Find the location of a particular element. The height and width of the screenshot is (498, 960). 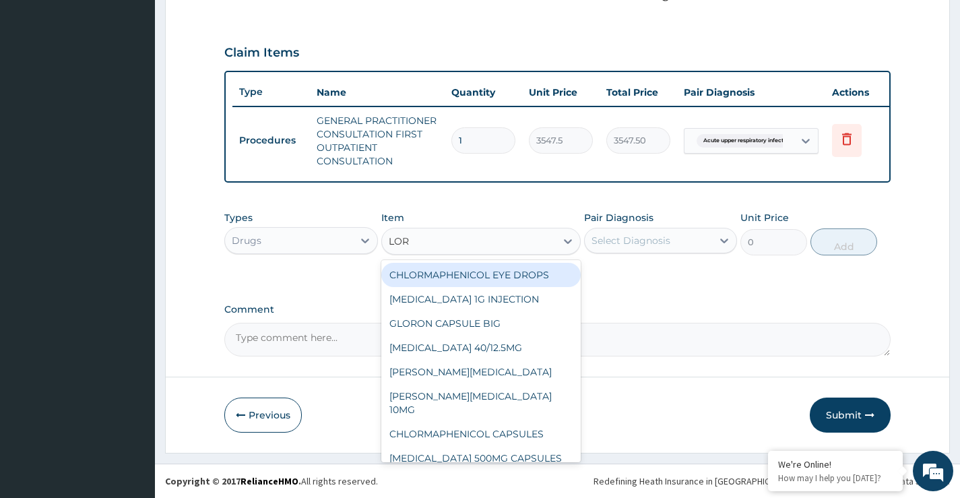

img: d_794563401_company_1708531726252_794563401 is located at coordinates (40, 84).